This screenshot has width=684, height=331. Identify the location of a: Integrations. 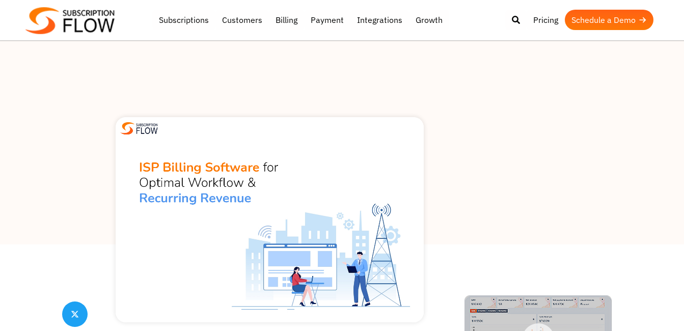
(379, 20).